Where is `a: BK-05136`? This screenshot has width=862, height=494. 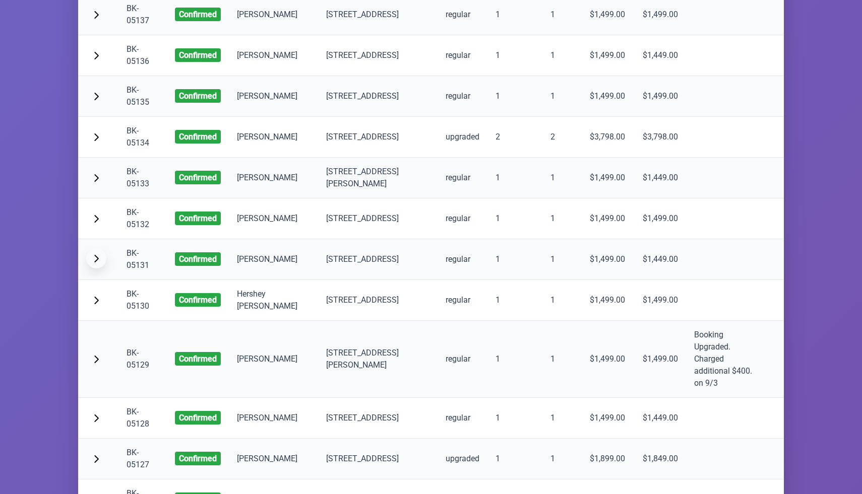
a: BK-05136 is located at coordinates (138, 55).